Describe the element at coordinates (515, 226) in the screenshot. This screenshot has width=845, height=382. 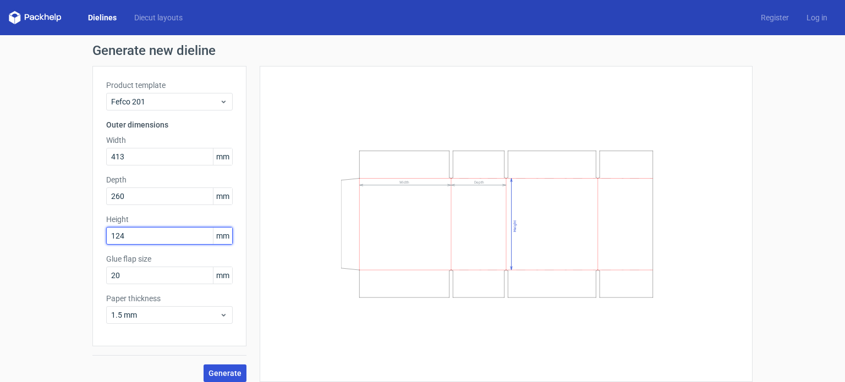
I see `text: Height` at that location.